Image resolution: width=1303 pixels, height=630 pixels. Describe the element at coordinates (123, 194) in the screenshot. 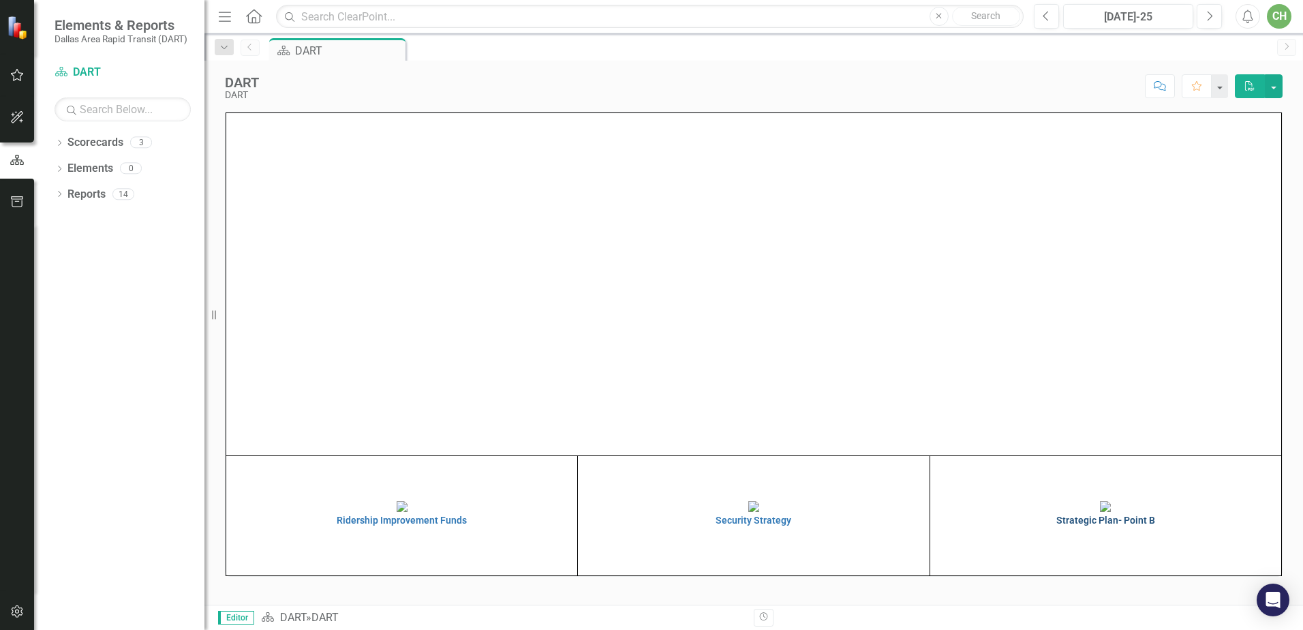

I see `div: 14` at that location.